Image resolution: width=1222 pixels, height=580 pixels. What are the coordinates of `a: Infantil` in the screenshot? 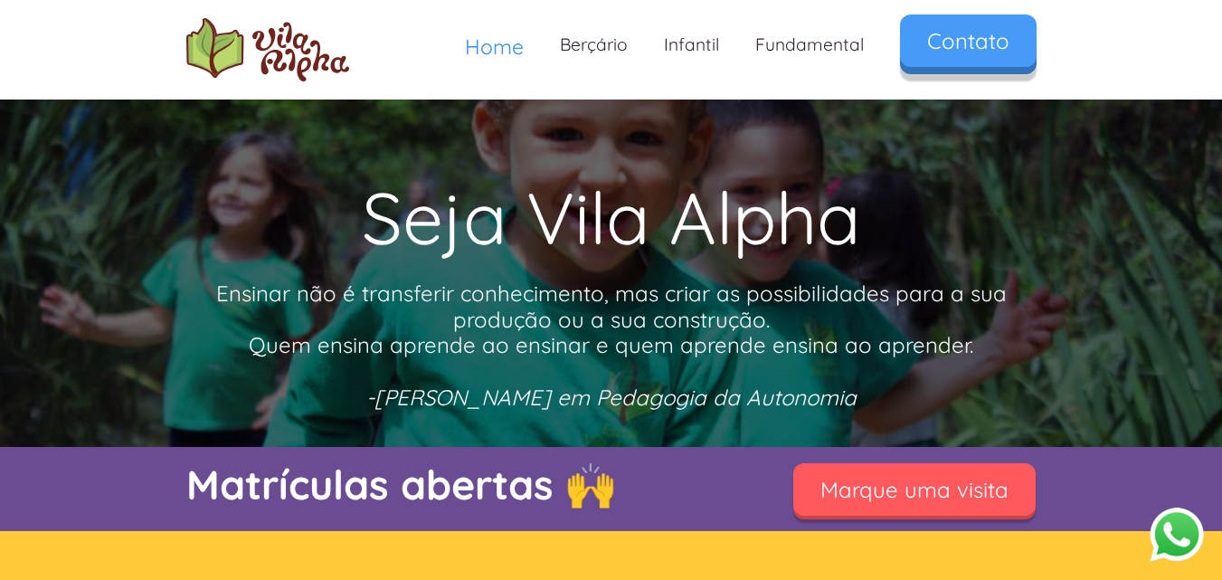 It's located at (691, 44).